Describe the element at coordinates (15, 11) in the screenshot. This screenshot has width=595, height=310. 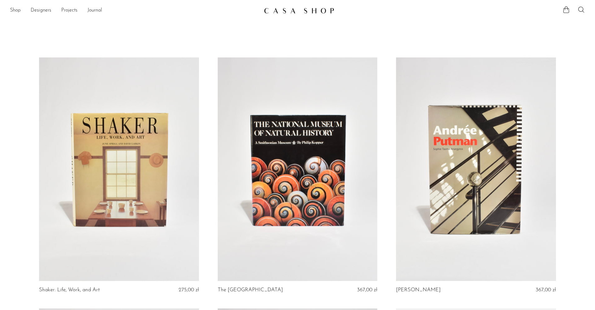
I see `a: Shop` at that location.